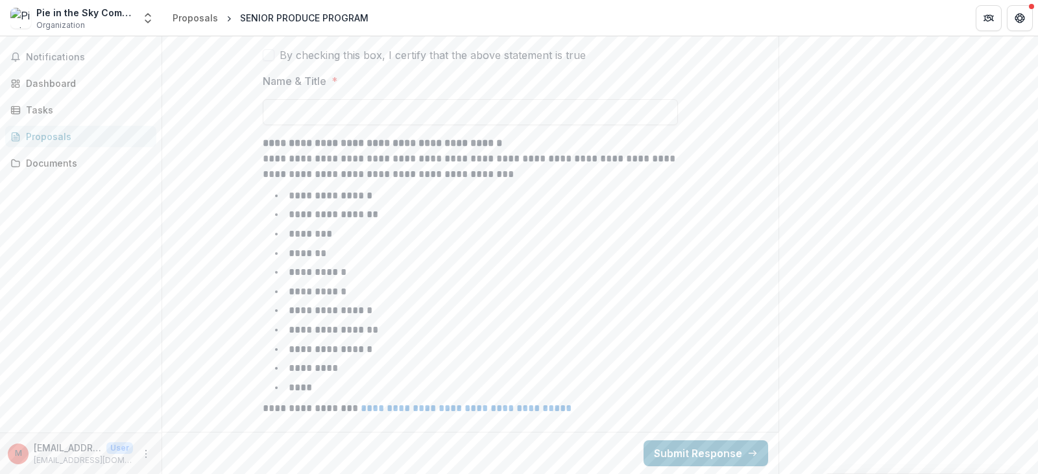 Image resolution: width=1038 pixels, height=474 pixels. Describe the element at coordinates (18, 454) in the screenshot. I see `div: melissa1965@gmail.com` at that location.